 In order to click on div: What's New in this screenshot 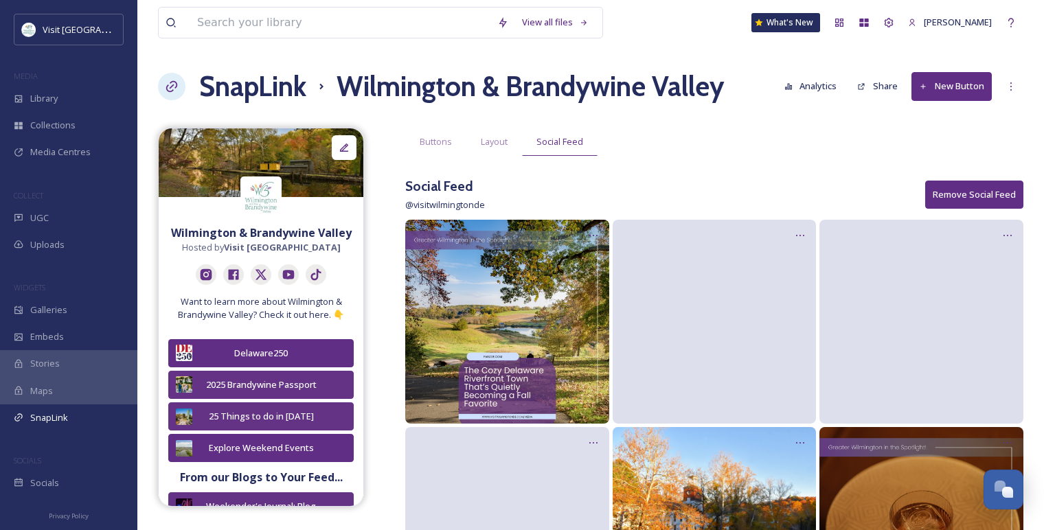, I will do `click(785, 23)`.